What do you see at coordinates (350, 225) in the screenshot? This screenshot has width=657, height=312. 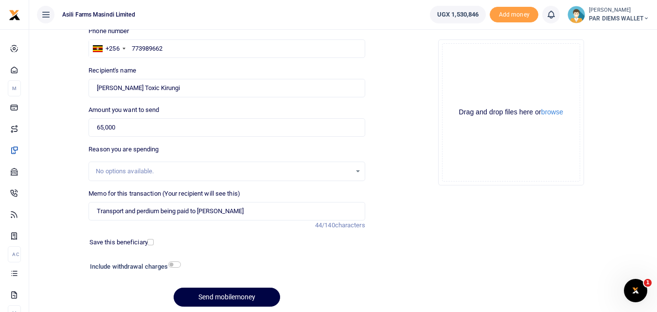 I see `span: characters` at bounding box center [350, 225].